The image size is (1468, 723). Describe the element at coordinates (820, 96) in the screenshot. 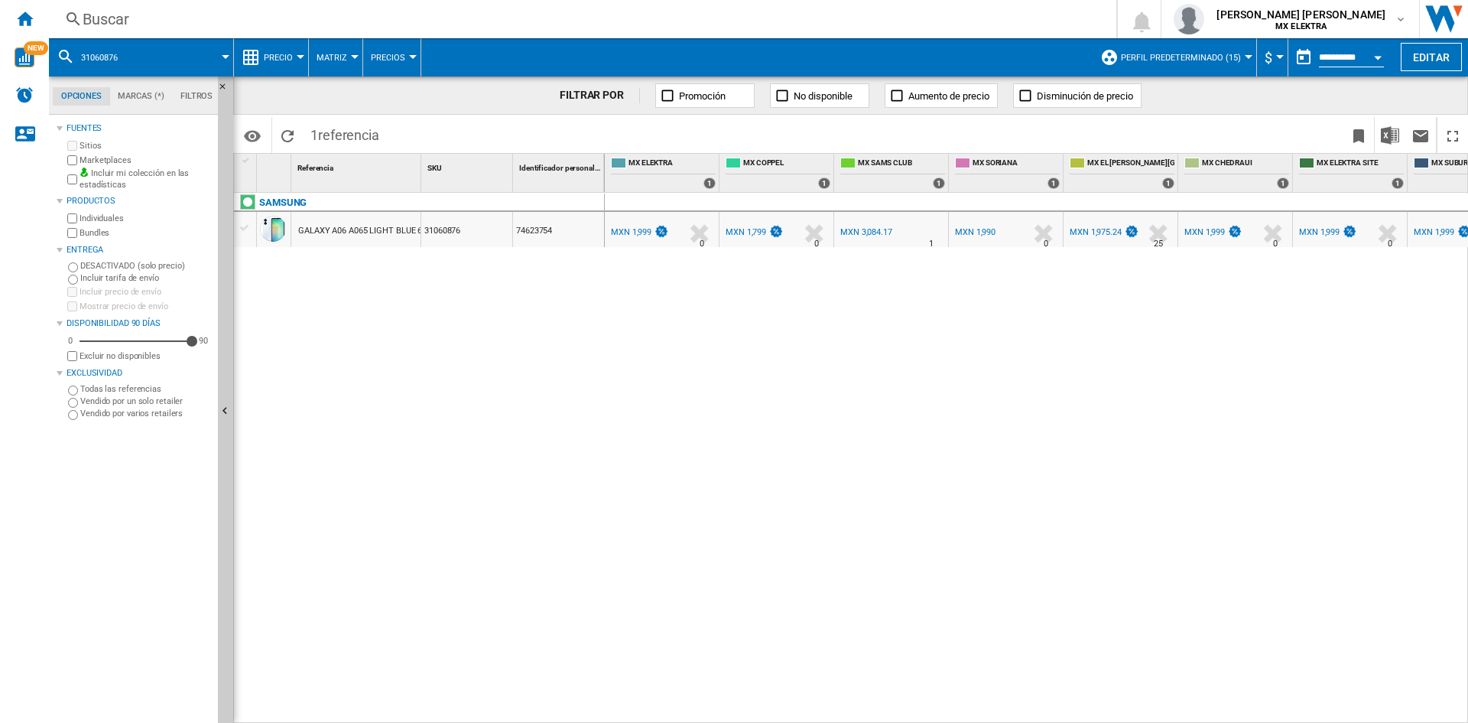

I see `button: No disponible` at that location.